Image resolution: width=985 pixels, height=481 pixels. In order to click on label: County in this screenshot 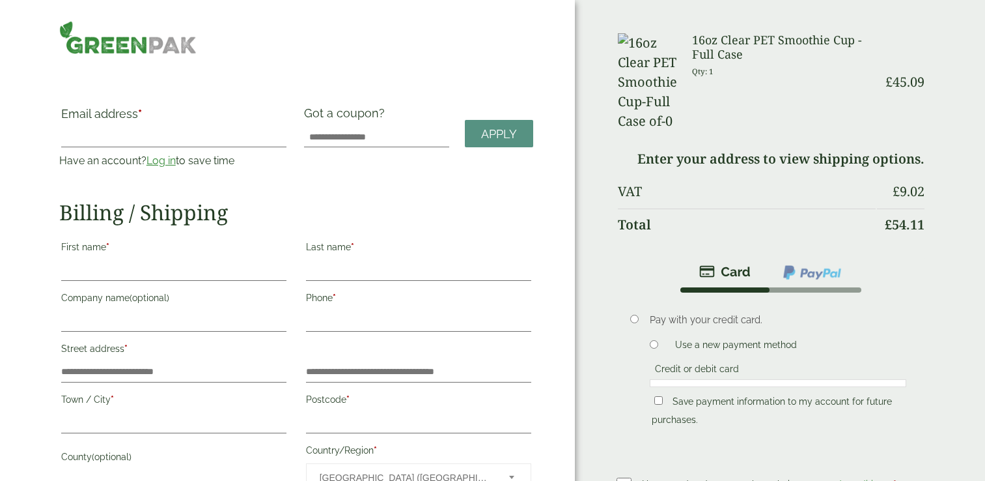, I will do `click(174, 458)`.